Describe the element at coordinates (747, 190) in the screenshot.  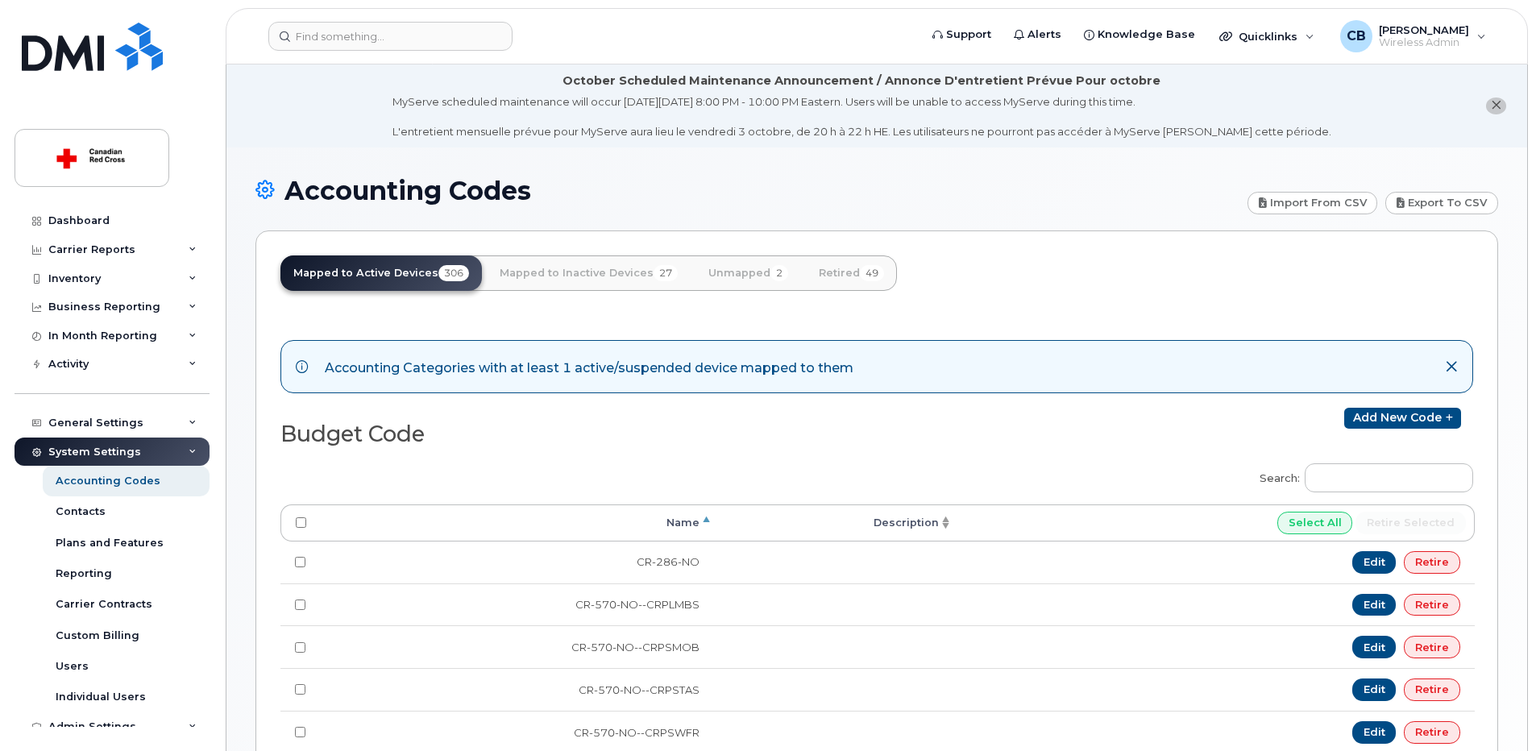
I see `h1: Accounting Codes` at that location.